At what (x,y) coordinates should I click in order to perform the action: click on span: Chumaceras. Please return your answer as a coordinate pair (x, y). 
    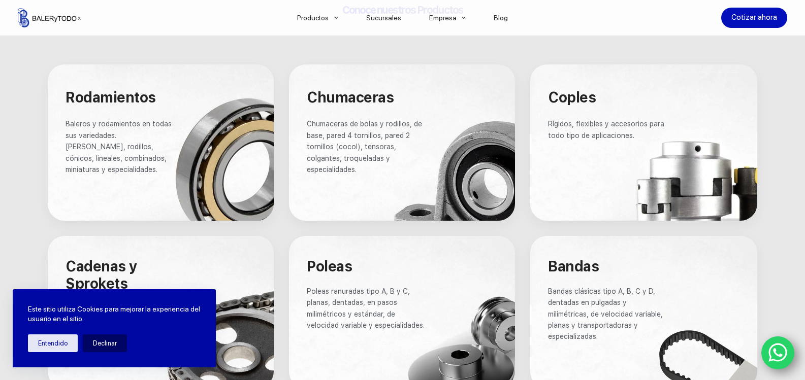
    Looking at the image, I should click on (350, 98).